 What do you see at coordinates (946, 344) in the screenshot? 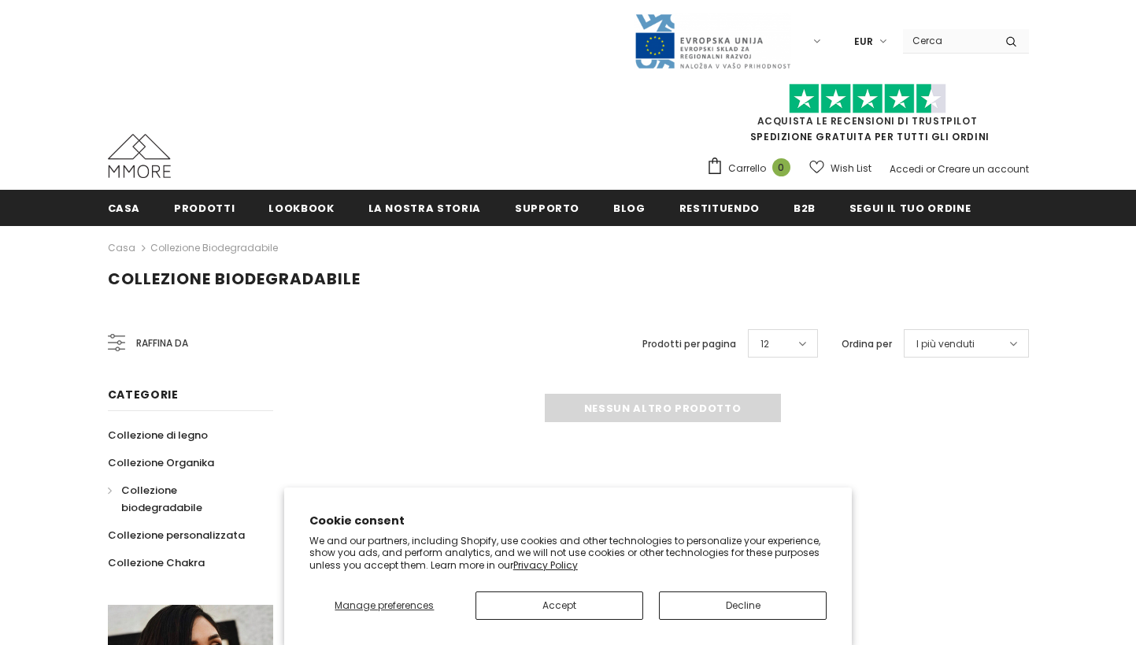
I see `span: I più venduti` at bounding box center [946, 344].